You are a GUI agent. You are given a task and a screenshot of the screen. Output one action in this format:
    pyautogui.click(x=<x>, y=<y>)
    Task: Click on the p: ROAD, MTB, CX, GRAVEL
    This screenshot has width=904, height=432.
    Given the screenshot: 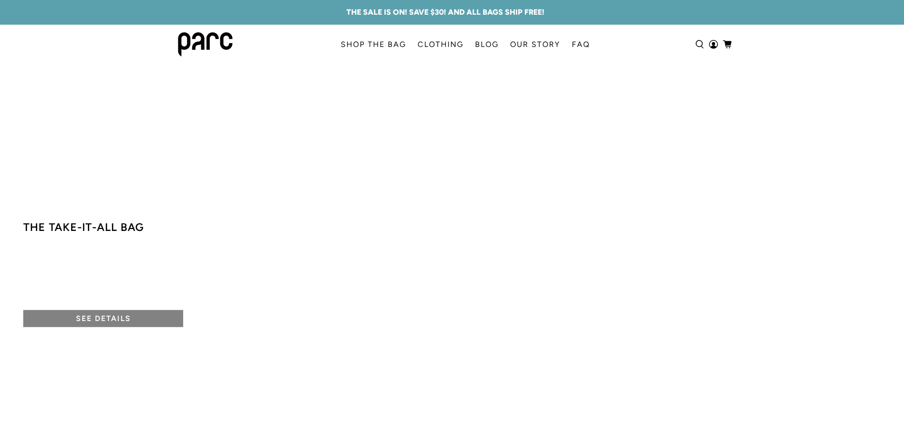 What is the action you would take?
    pyautogui.click(x=186, y=294)
    